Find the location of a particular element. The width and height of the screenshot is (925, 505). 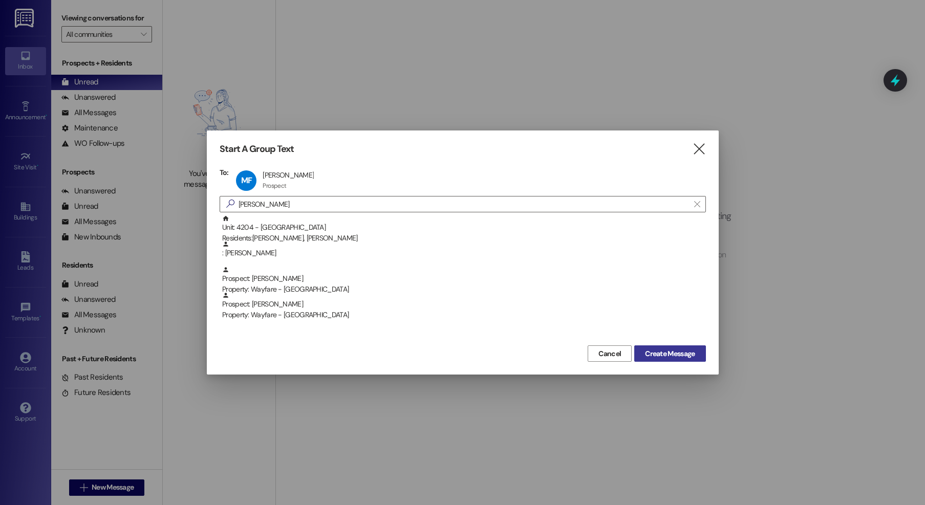

span: Create Message is located at coordinates (670, 354).